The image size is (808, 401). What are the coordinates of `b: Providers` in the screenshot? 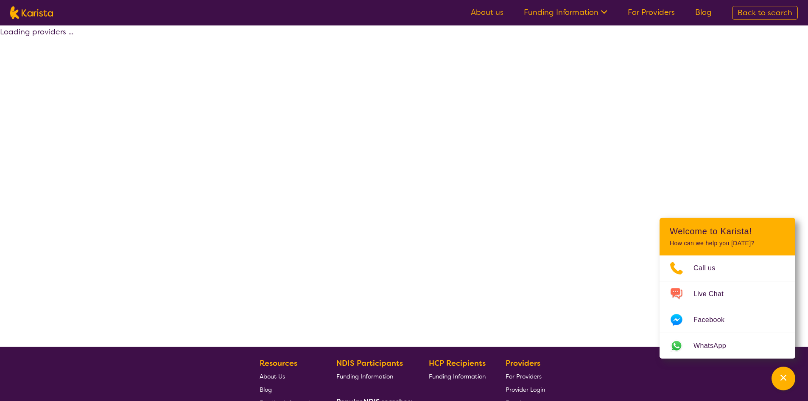 It's located at (523, 363).